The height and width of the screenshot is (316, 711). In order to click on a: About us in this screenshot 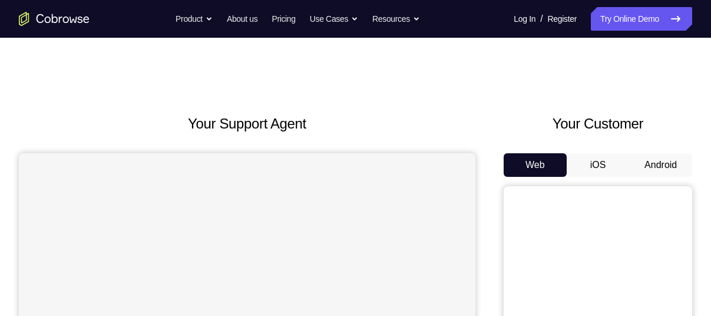, I will do `click(242, 19)`.